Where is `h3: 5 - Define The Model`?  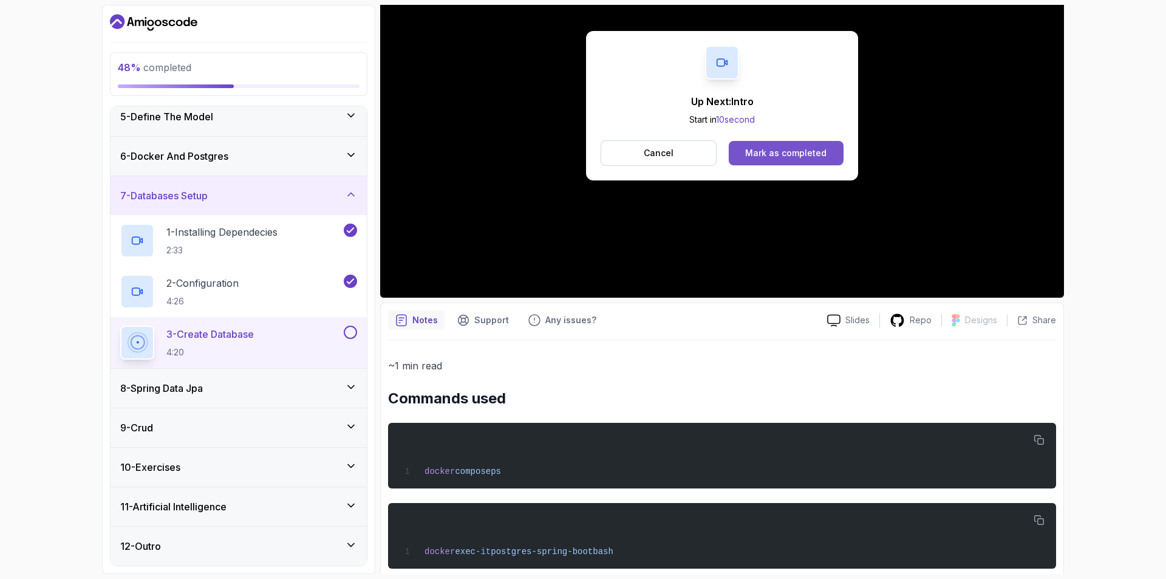 h3: 5 - Define The Model is located at coordinates (166, 117).